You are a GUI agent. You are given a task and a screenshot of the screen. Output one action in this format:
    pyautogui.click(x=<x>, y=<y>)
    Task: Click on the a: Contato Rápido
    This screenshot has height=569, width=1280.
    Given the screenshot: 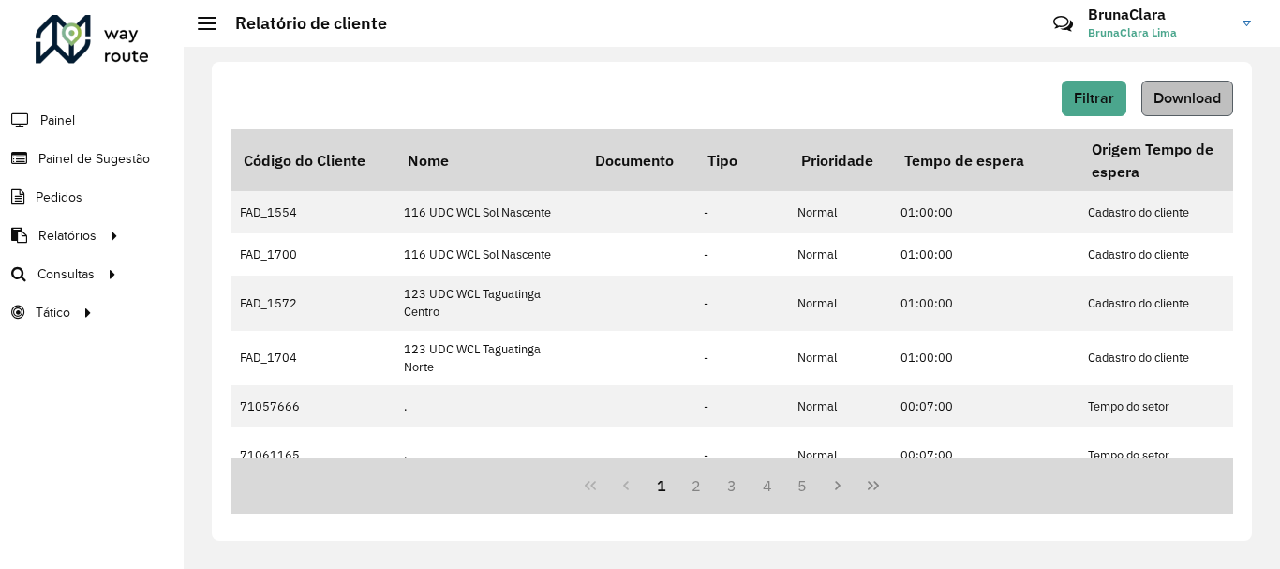 What is the action you would take?
    pyautogui.click(x=1062, y=23)
    